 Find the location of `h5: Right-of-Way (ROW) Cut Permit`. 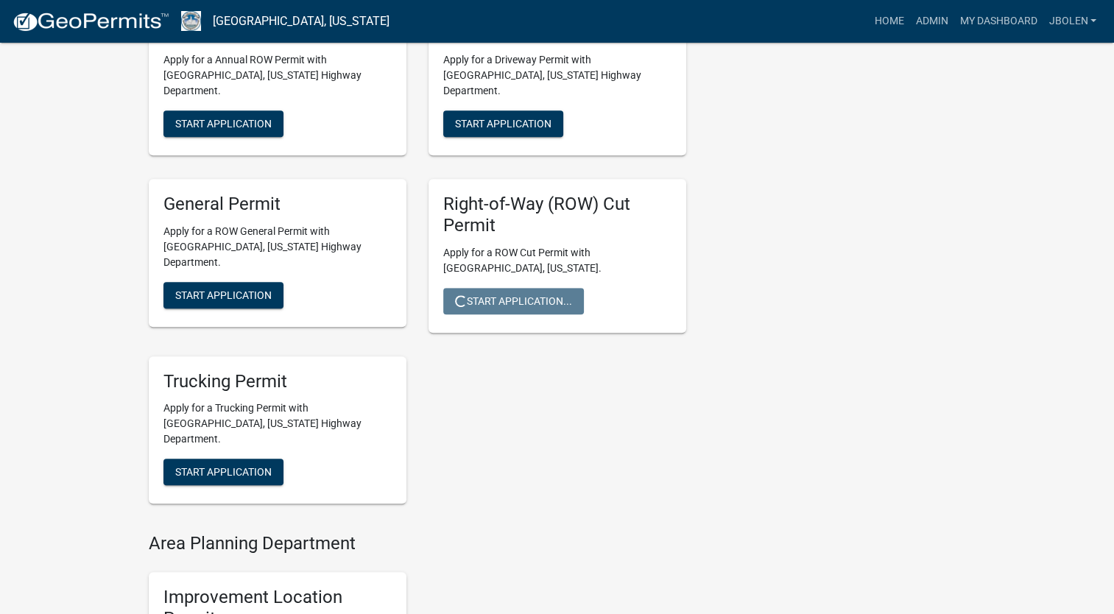

h5: Right-of-Way (ROW) Cut Permit is located at coordinates (558, 215).